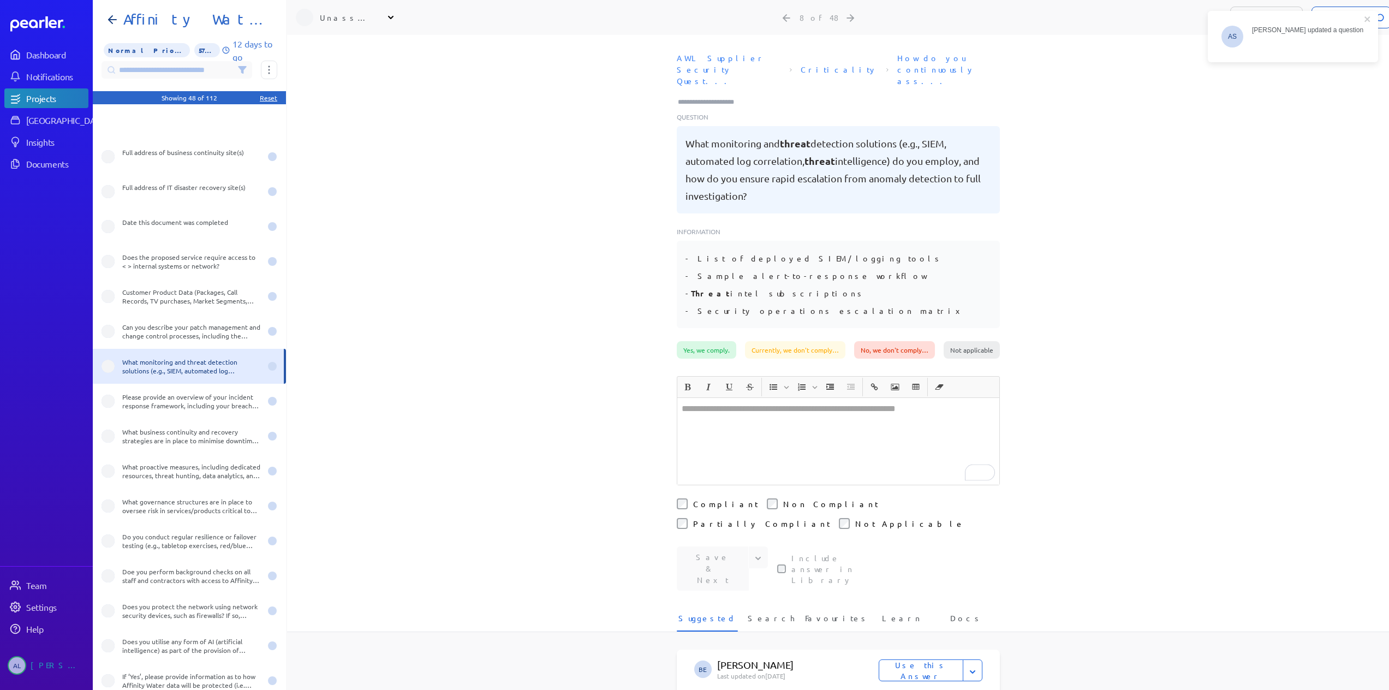 This screenshot has height=690, width=1389. I want to click on div: Insights, so click(57, 142).